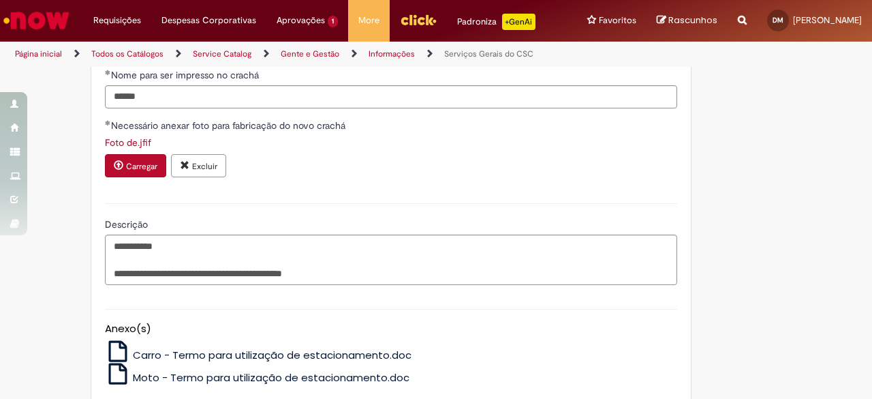  Describe the element at coordinates (142, 166) in the screenshot. I see `small: Carregar` at that location.